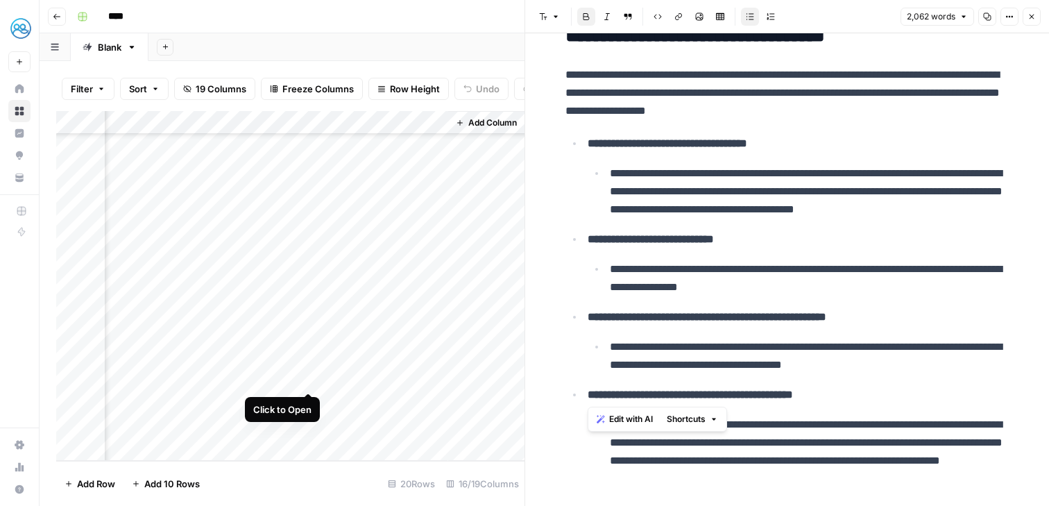  I want to click on button: Filter, so click(88, 89).